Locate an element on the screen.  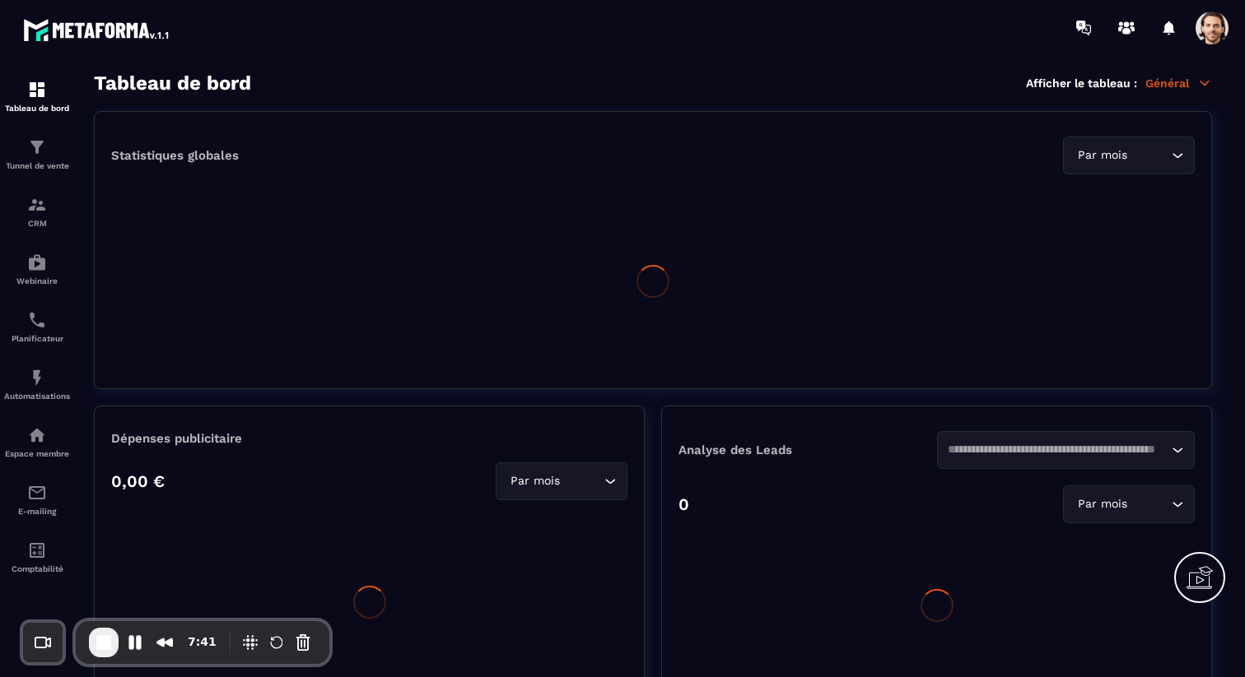
p: Automatisations is located at coordinates (37, 396).